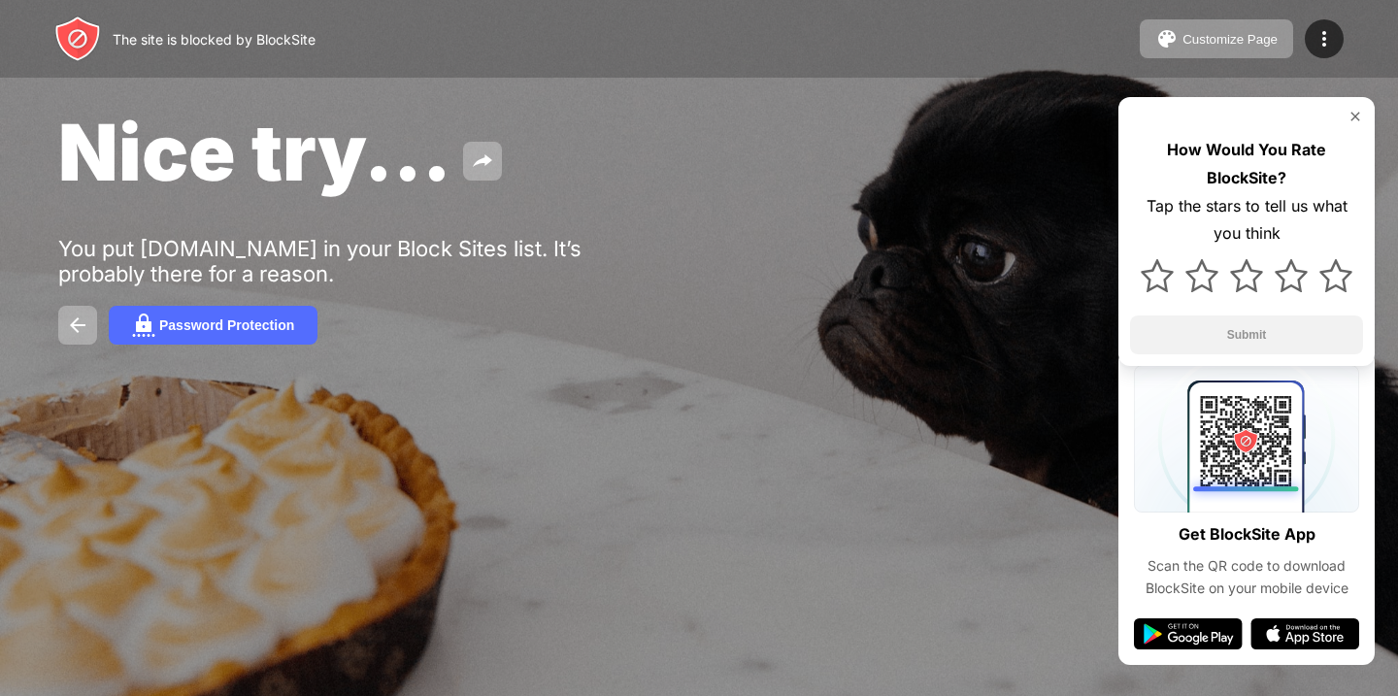 The height and width of the screenshot is (696, 1398). I want to click on button: Submit, so click(1246, 335).